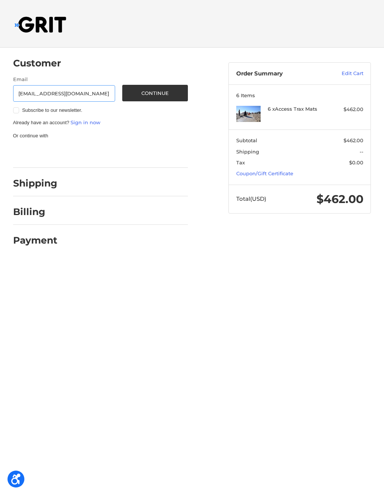 This screenshot has width=384, height=495. I want to click on h4: 6 x Access Trax Mats, so click(299, 109).